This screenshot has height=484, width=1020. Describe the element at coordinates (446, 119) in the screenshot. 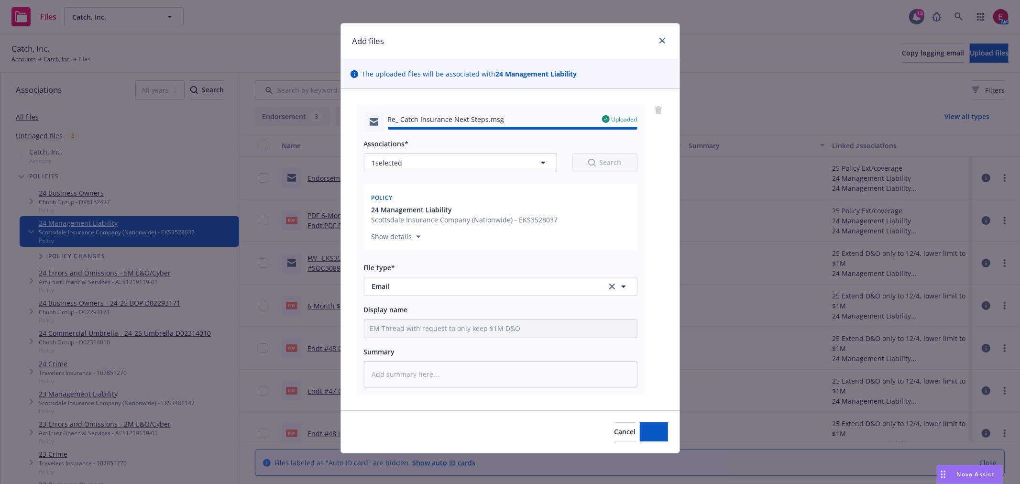

I see `span: Re_ Catch Insurance Next Steps.msg` at that location.